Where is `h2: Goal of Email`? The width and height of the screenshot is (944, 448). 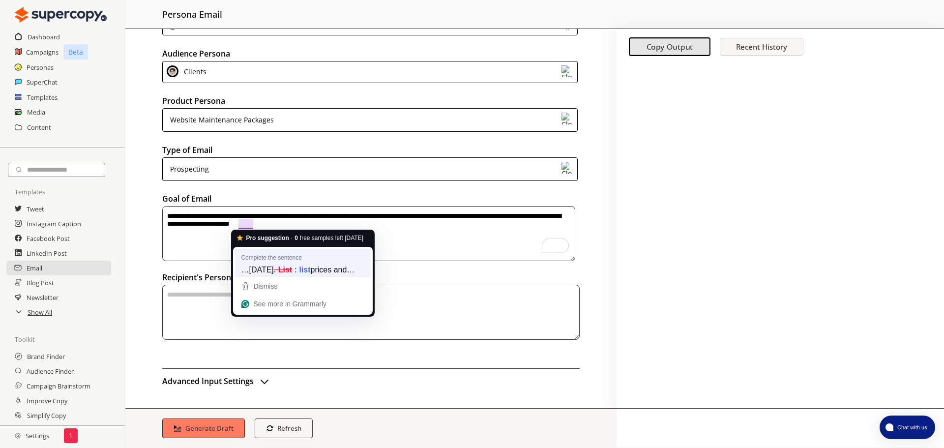
h2: Goal of Email is located at coordinates (371, 199).